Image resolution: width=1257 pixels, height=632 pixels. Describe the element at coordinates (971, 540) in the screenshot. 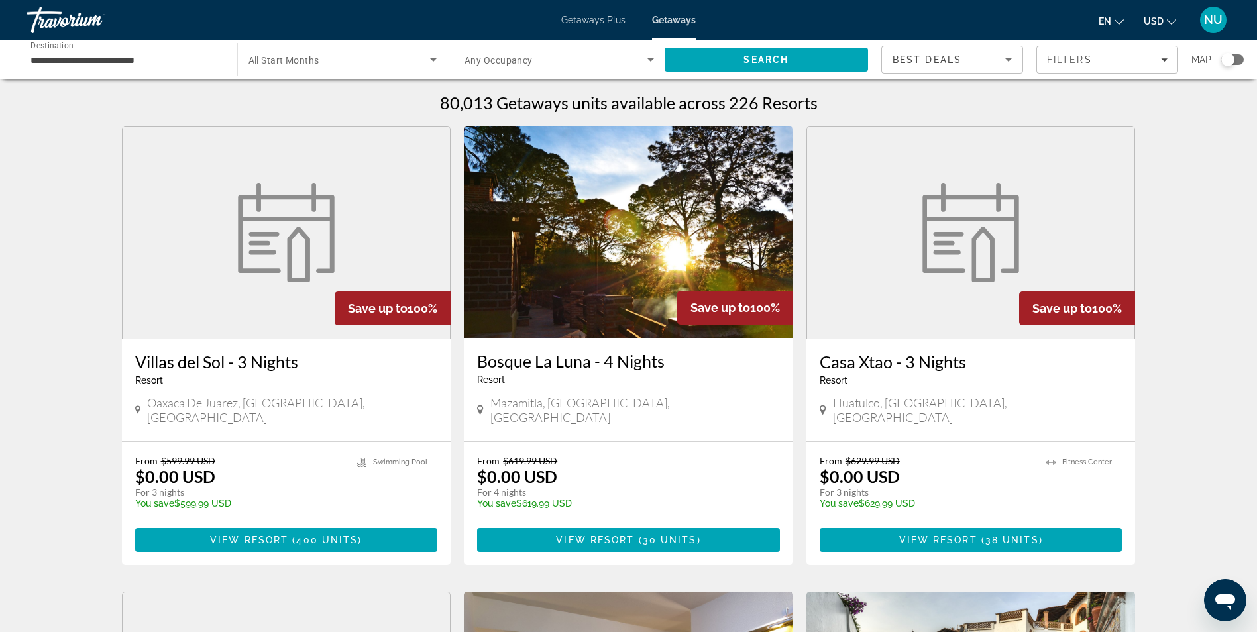

I see `a: View Resort(38 units)` at that location.